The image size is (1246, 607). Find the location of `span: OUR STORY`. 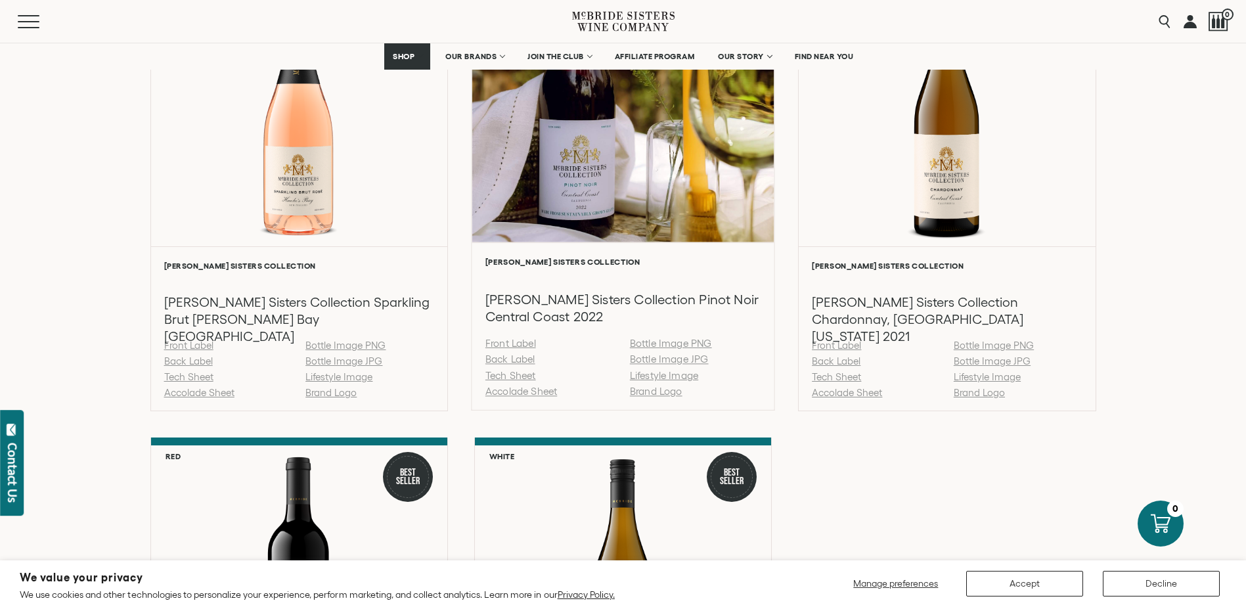

span: OUR STORY is located at coordinates (741, 56).